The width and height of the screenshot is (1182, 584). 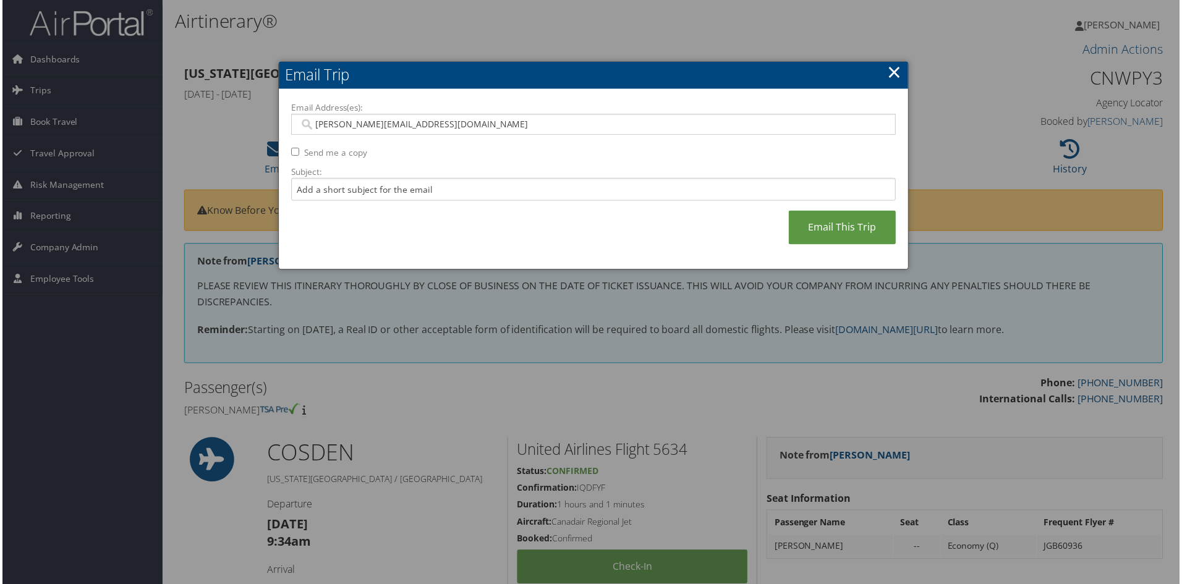 I want to click on input: Email address (Separate multiple email addresses with commas), so click(x=593, y=125).